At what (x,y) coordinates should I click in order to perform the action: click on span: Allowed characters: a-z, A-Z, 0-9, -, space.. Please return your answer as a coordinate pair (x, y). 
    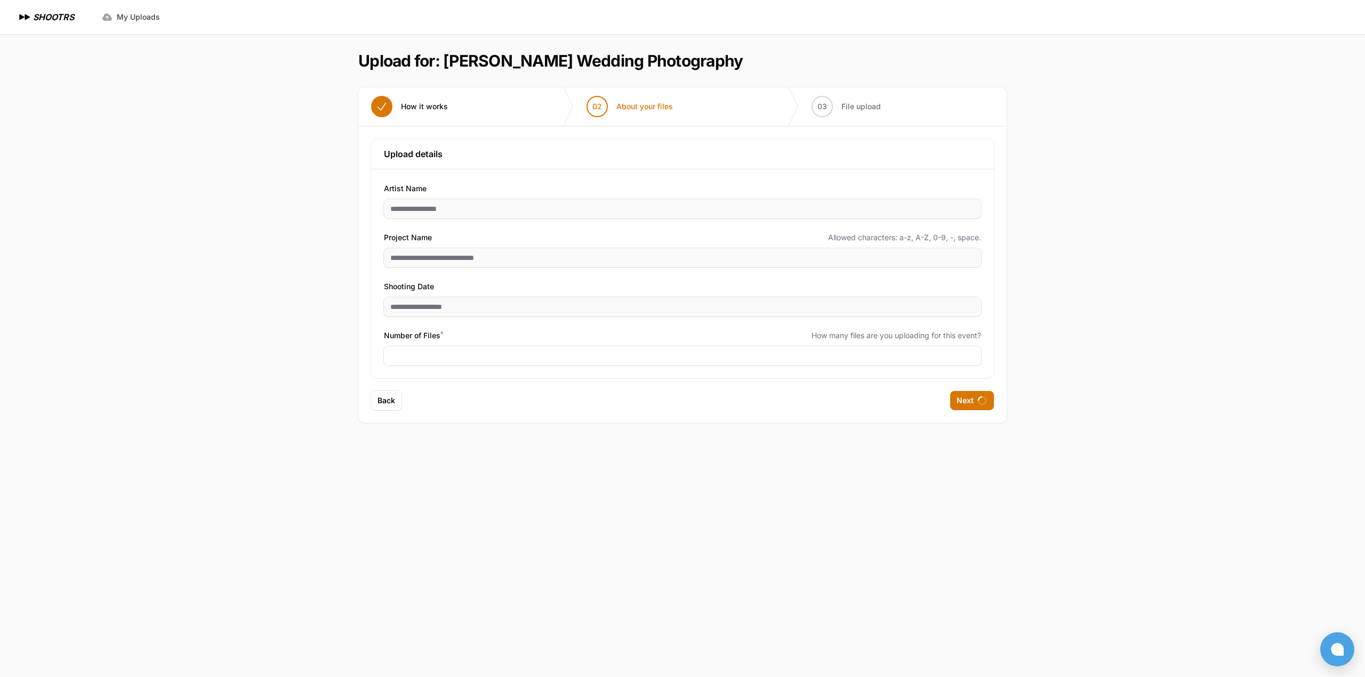
    Looking at the image, I should click on (904, 238).